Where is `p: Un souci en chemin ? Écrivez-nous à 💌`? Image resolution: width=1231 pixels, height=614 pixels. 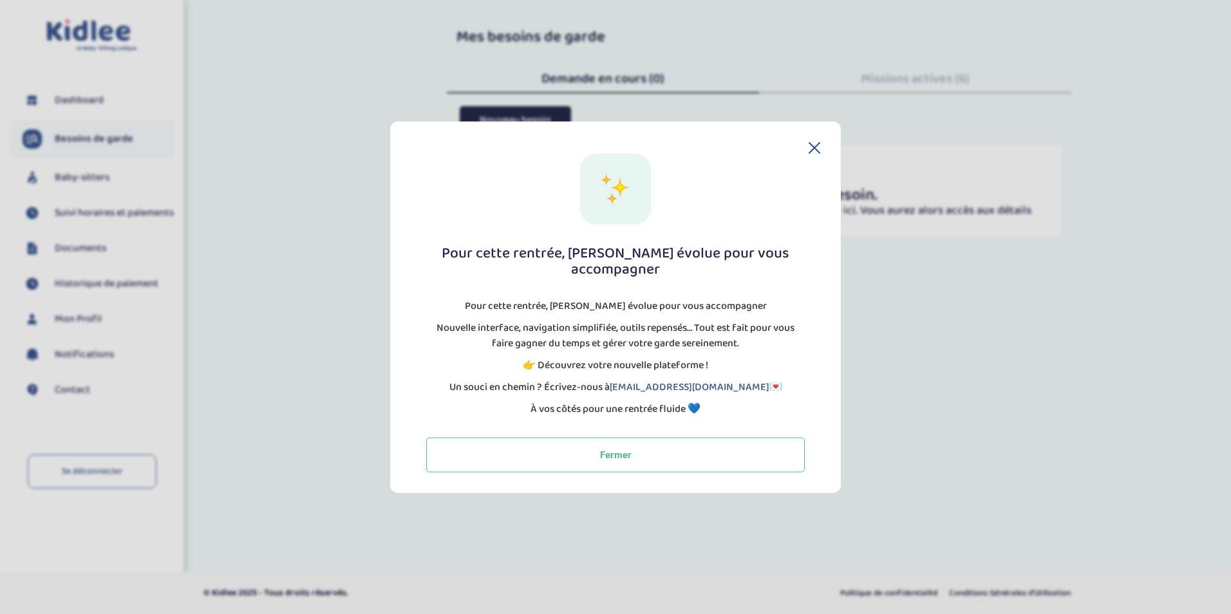
p: Un souci en chemin ? Écrivez-nous à 💌 is located at coordinates (616, 387).